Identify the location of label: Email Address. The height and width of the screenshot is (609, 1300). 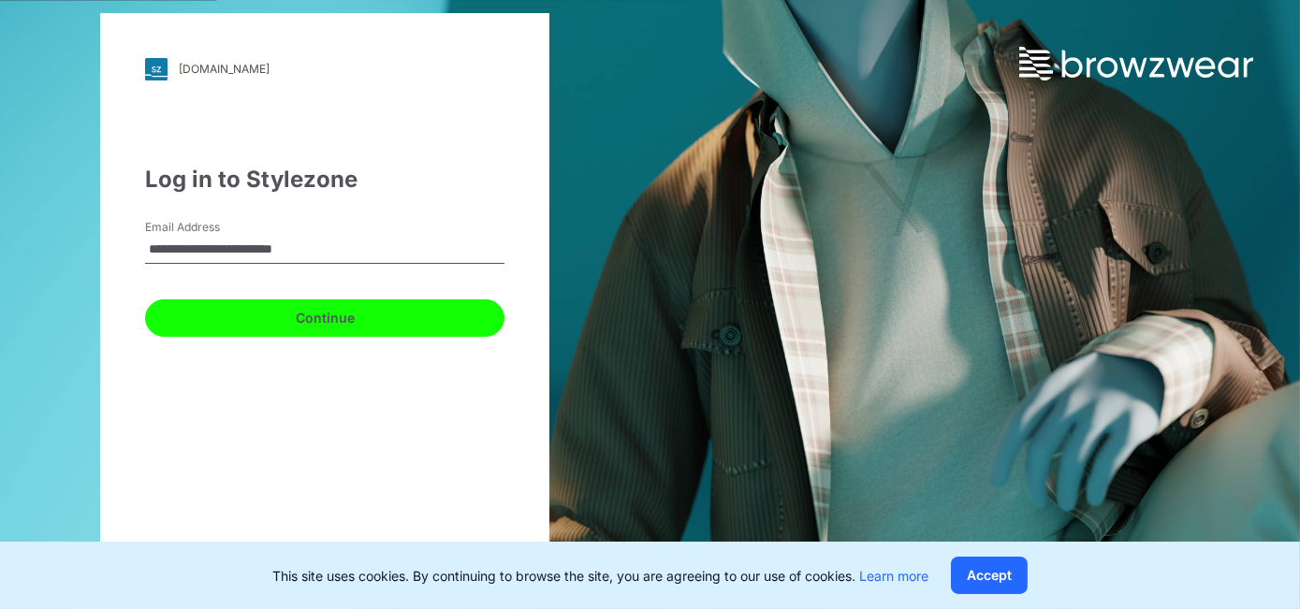
(211, 227).